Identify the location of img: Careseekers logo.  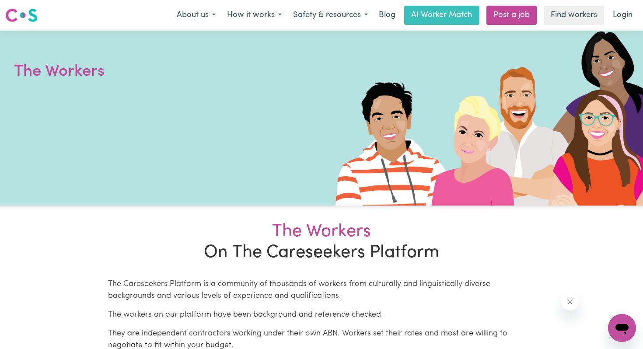
(21, 15).